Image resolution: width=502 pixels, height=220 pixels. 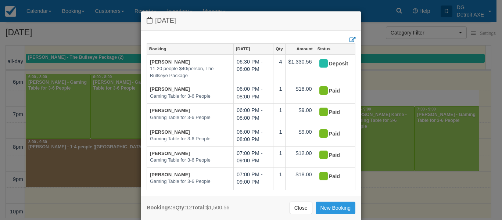 I want to click on td: $24.00, so click(x=300, y=200).